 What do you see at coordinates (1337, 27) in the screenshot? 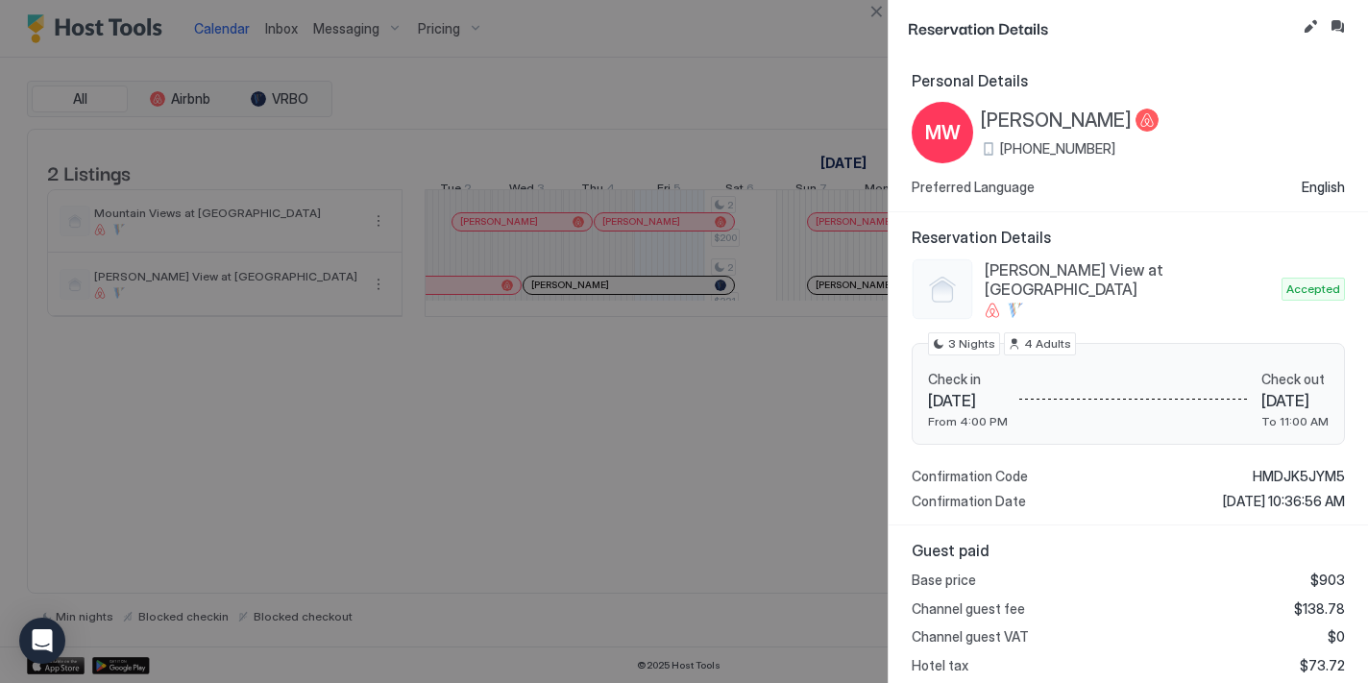
I see `button: Inbox` at bounding box center [1337, 27].